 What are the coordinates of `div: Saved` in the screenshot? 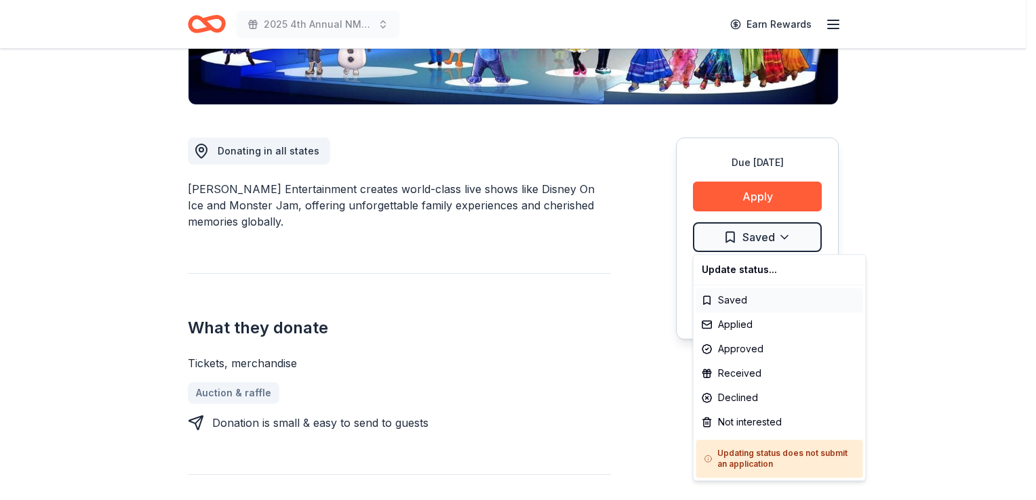 It's located at (780, 300).